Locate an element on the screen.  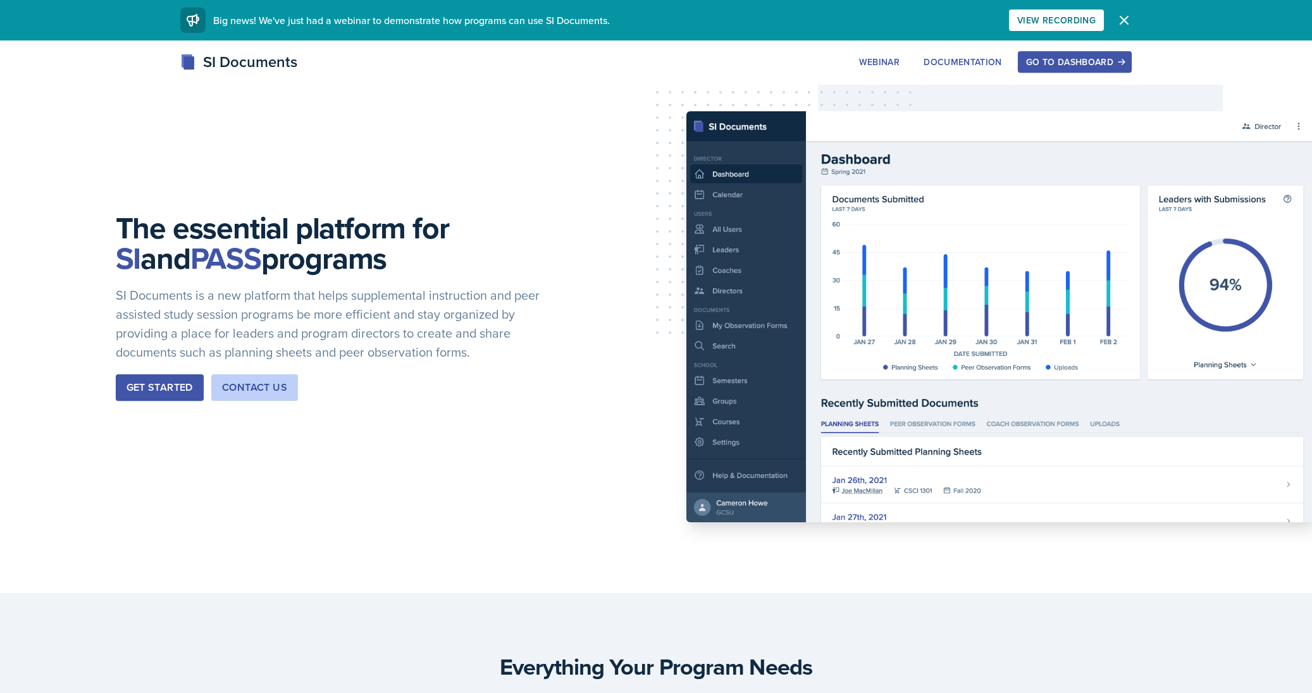
button: View Recording is located at coordinates (1057, 20).